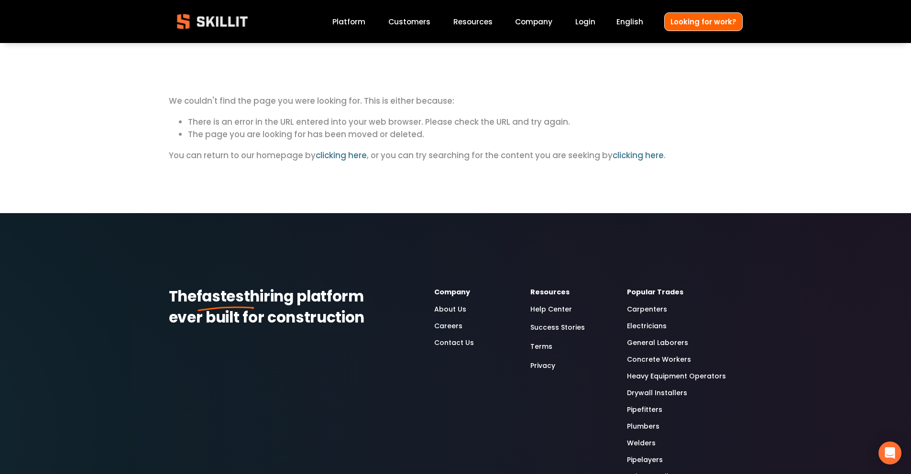 The image size is (911, 474). I want to click on a: Pipefitters, so click(644, 410).